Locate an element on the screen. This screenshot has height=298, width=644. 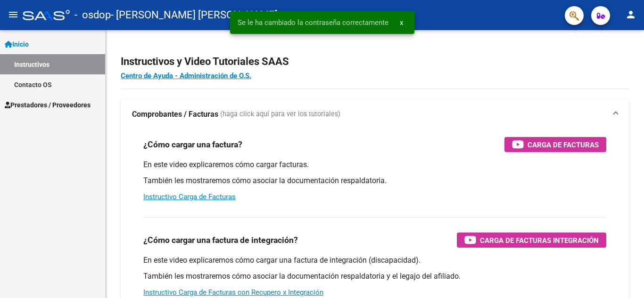
mat-icon: person is located at coordinates (631, 15).